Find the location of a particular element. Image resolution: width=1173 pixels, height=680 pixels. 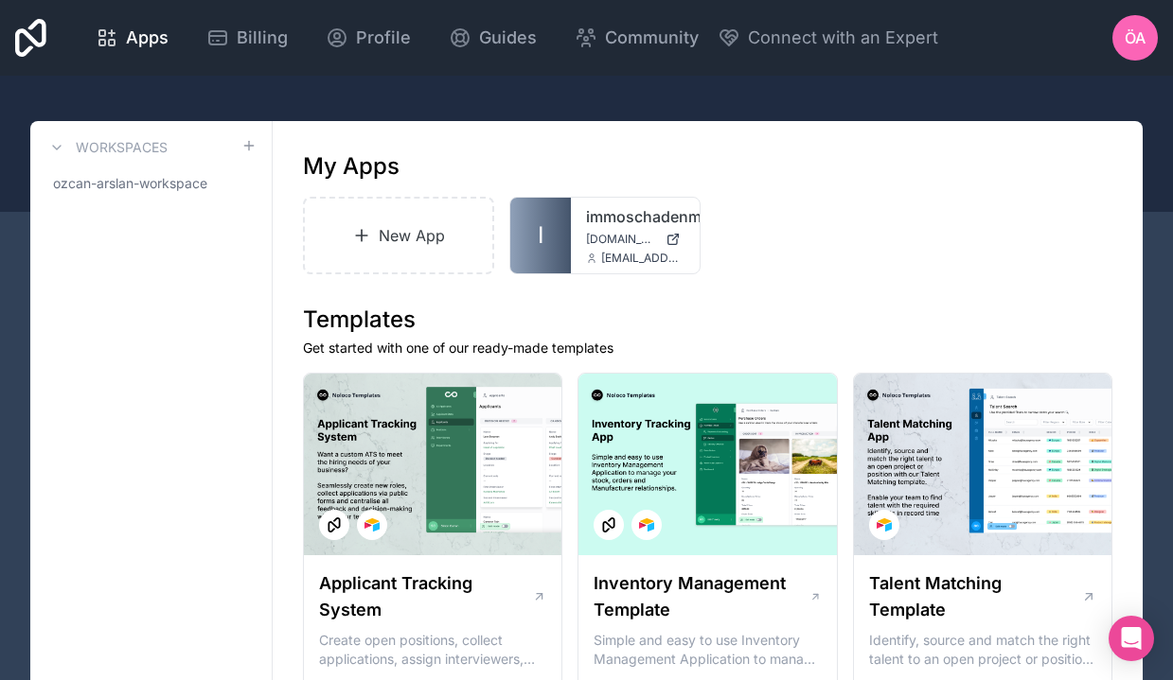

h1: Talent Matching Template is located at coordinates (975, 597).